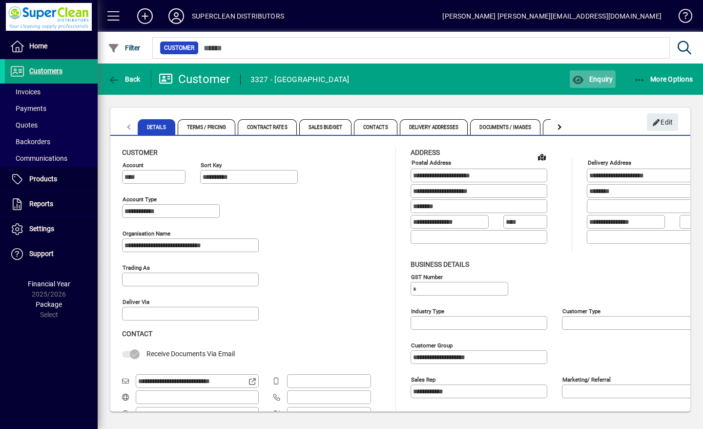 The height and width of the screenshot is (429, 703). I want to click on a: Quotes, so click(51, 125).